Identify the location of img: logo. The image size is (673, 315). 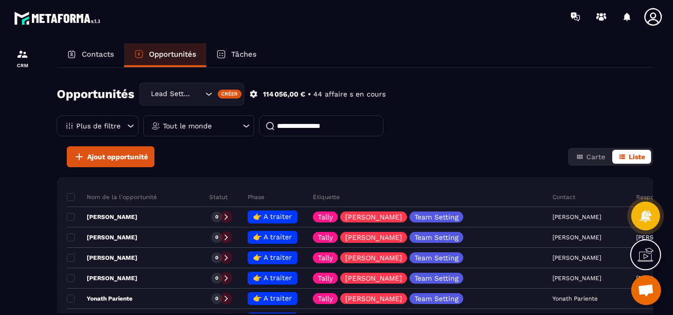
(59, 18).